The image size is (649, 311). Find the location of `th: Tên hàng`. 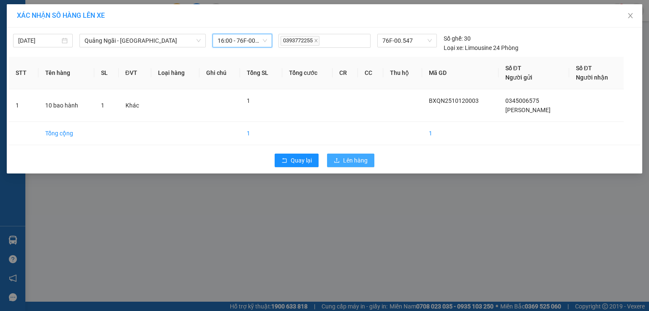

th: Tên hàng is located at coordinates (66, 73).